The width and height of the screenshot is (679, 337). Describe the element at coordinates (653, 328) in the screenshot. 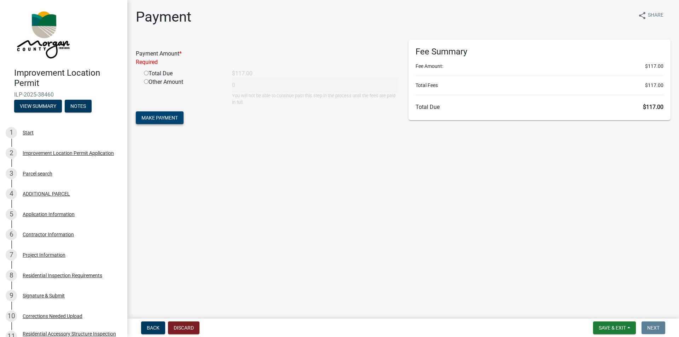

I see `button: Next` at that location.